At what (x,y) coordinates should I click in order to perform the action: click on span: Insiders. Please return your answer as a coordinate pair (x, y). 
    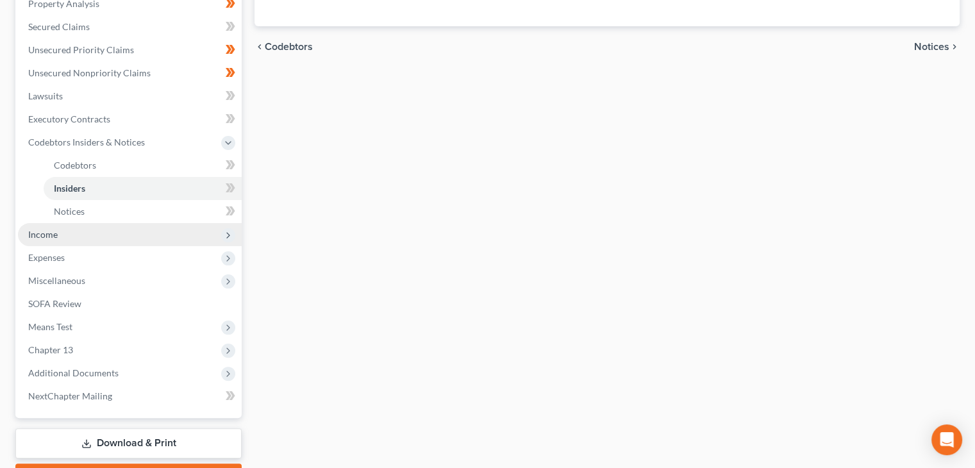
    Looking at the image, I should click on (69, 188).